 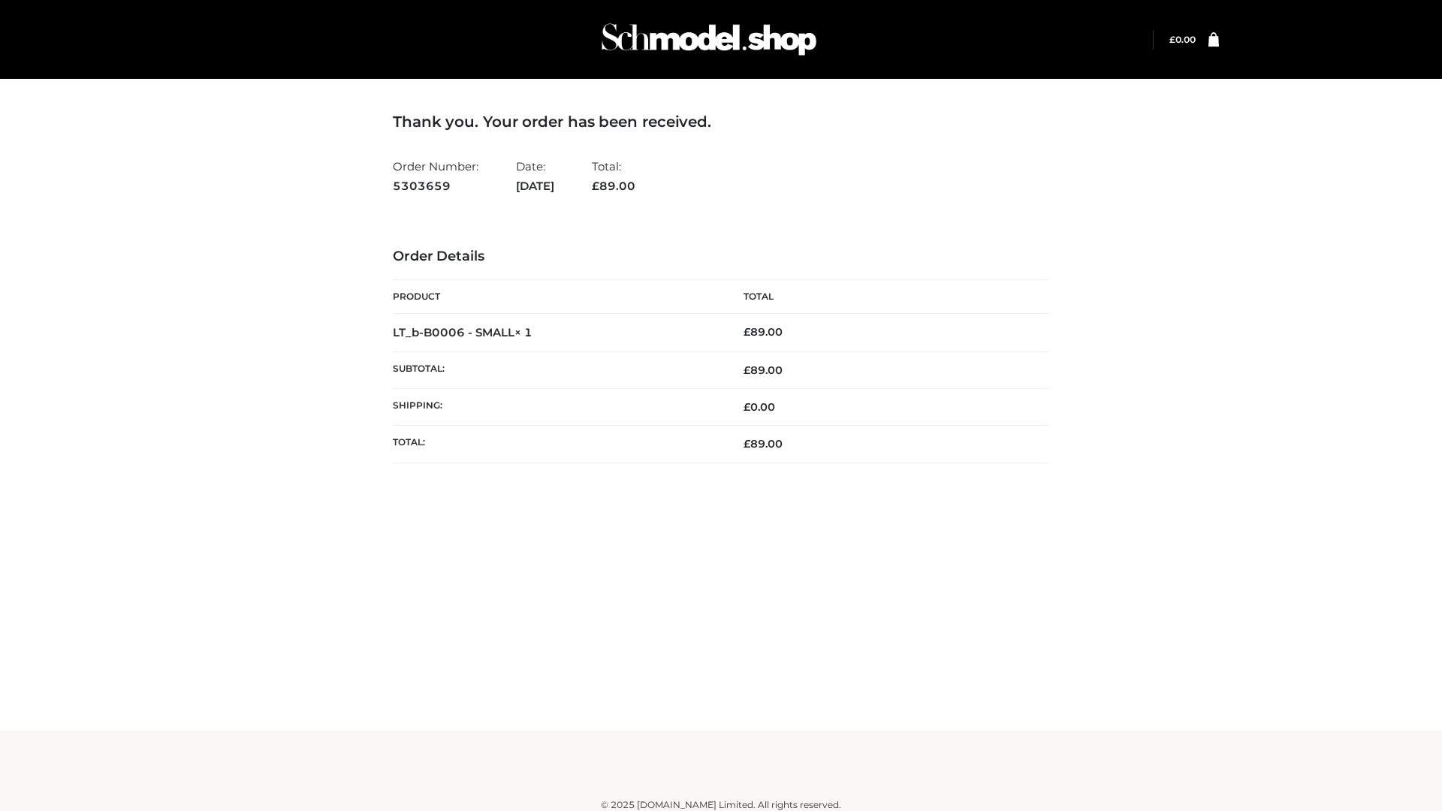 What do you see at coordinates (557, 407) in the screenshot?
I see `th: Shipping:` at bounding box center [557, 407].